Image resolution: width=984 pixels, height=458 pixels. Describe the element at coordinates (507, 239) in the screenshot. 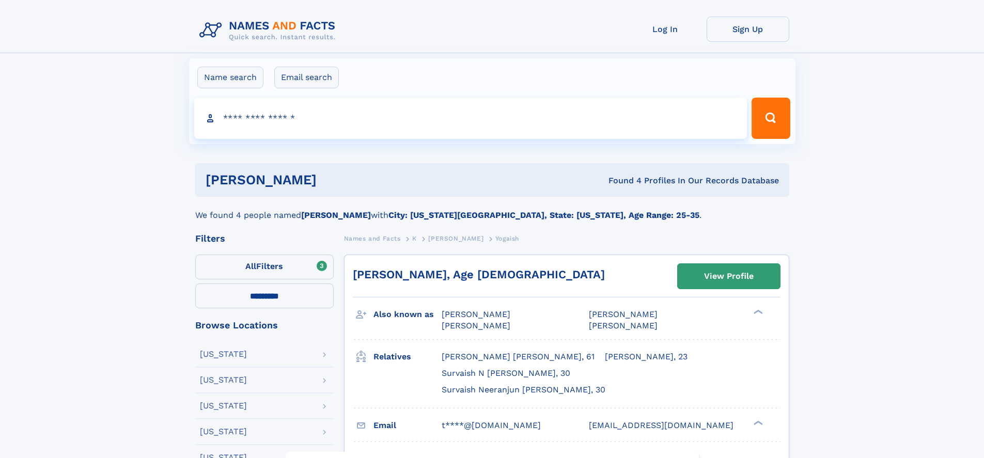

I see `span: Yogaish` at that location.